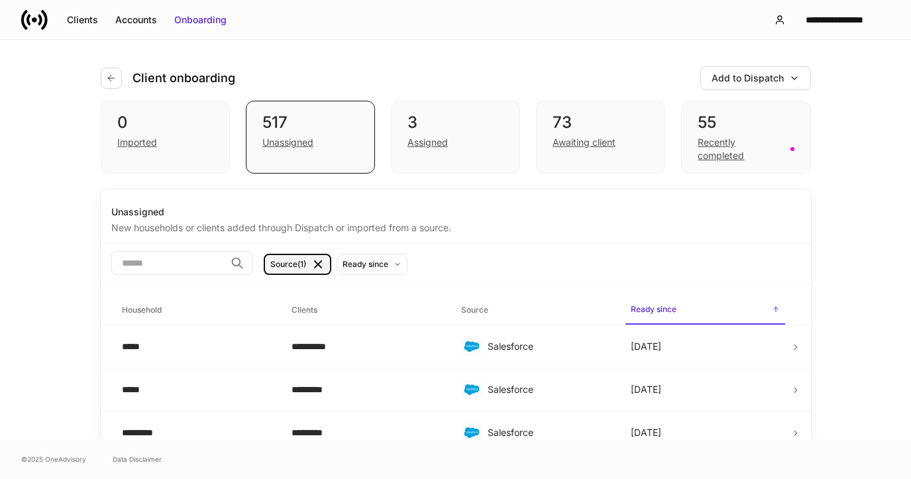  I want to click on button: Clients, so click(82, 20).